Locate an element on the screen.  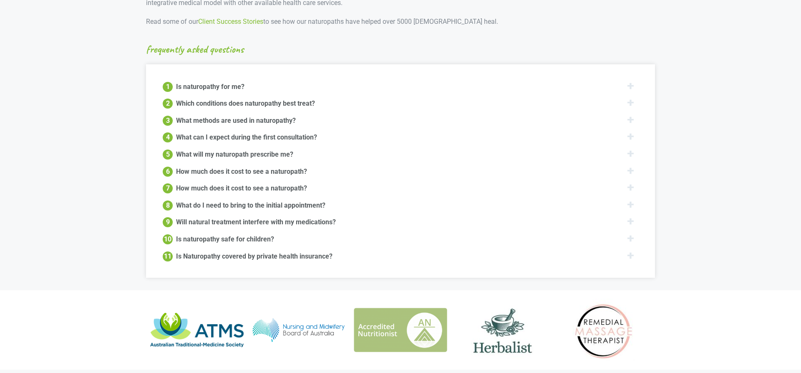
div: Which conditions does naturopathy best treat? is located at coordinates (245, 103).